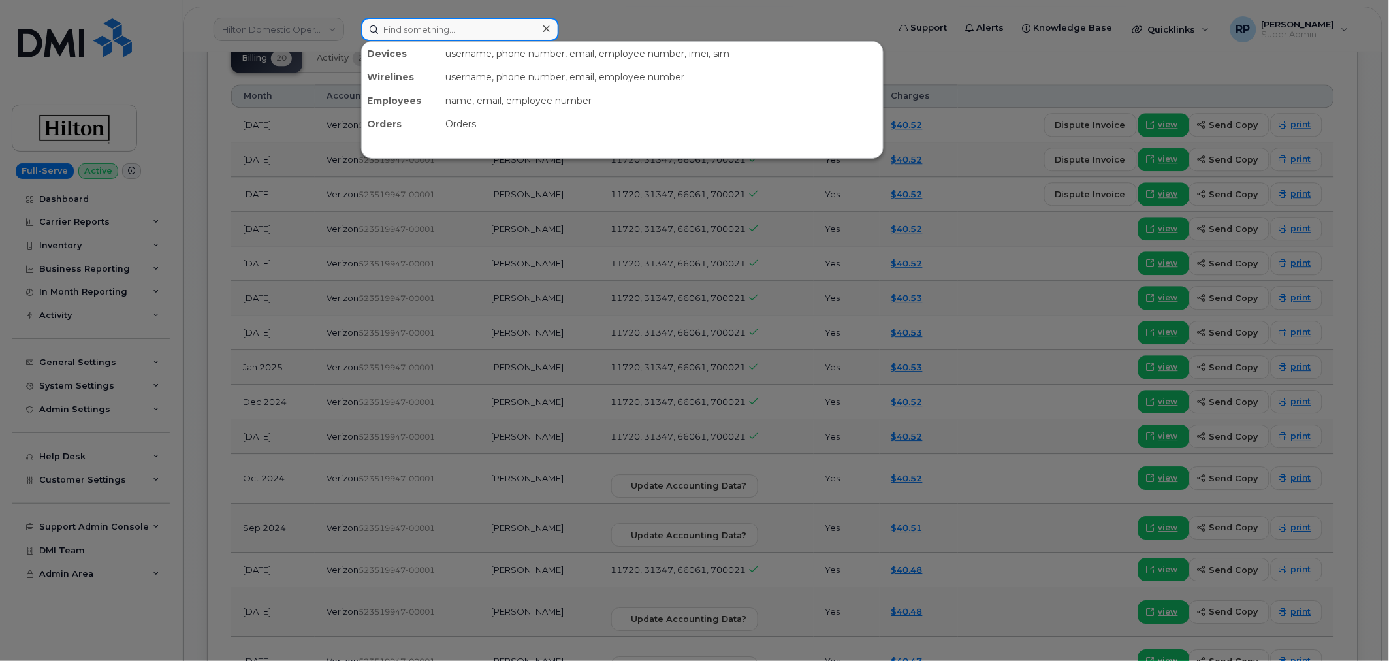  What do you see at coordinates (460, 29) in the screenshot?
I see `input: Find something...` at bounding box center [460, 29].